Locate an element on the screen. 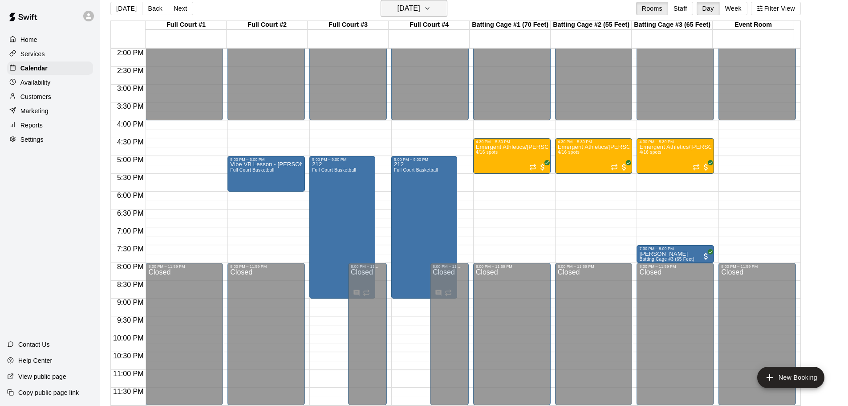 This screenshot has width=848, height=406. p: Help Center is located at coordinates (35, 360).